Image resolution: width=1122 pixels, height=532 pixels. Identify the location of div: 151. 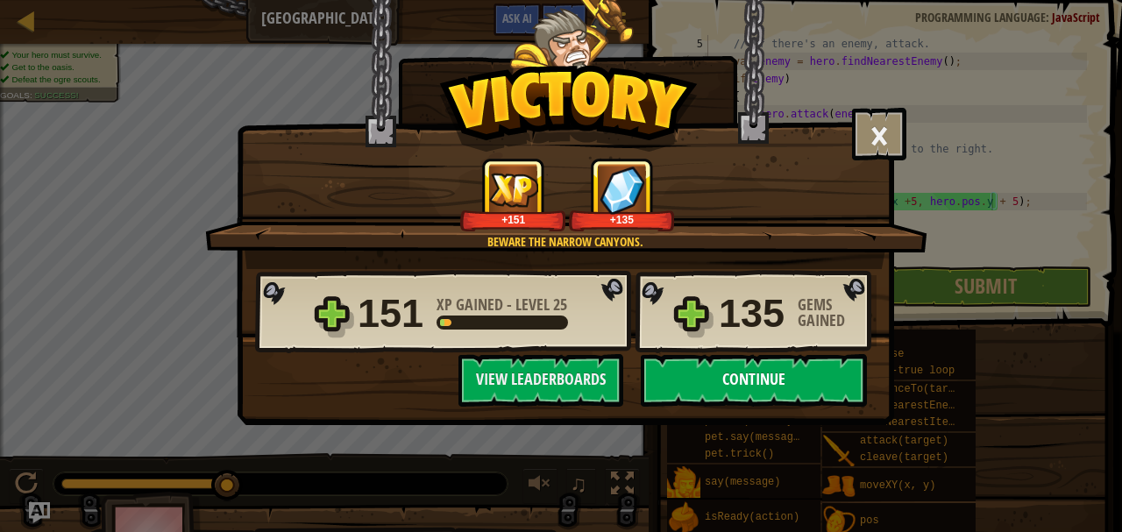
(392, 314).